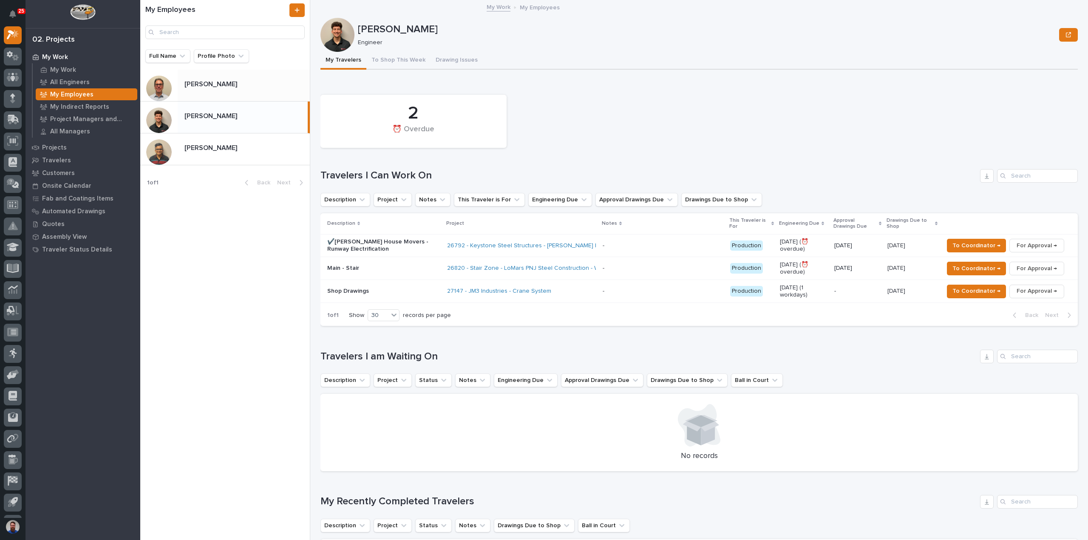 The width and height of the screenshot is (1088, 540). What do you see at coordinates (538, 268) in the screenshot?
I see `a: 26820 - Stair Zone - LoMars PNJ Steel Construction - Walmart Stair` at bounding box center [538, 268].